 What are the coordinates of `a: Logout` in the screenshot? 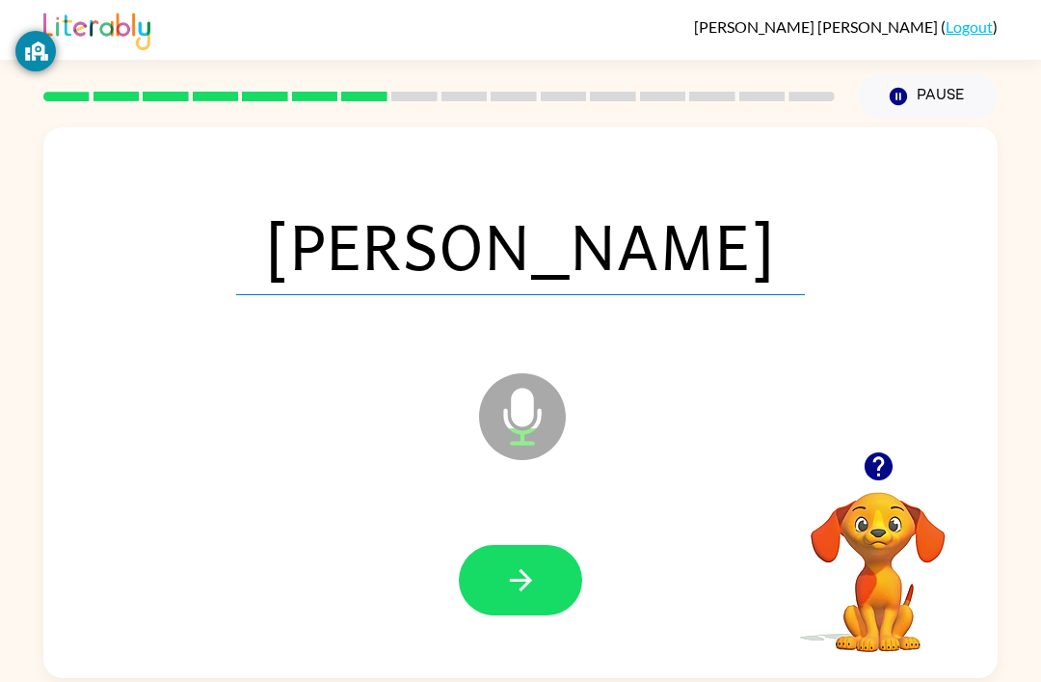 It's located at (969, 26).